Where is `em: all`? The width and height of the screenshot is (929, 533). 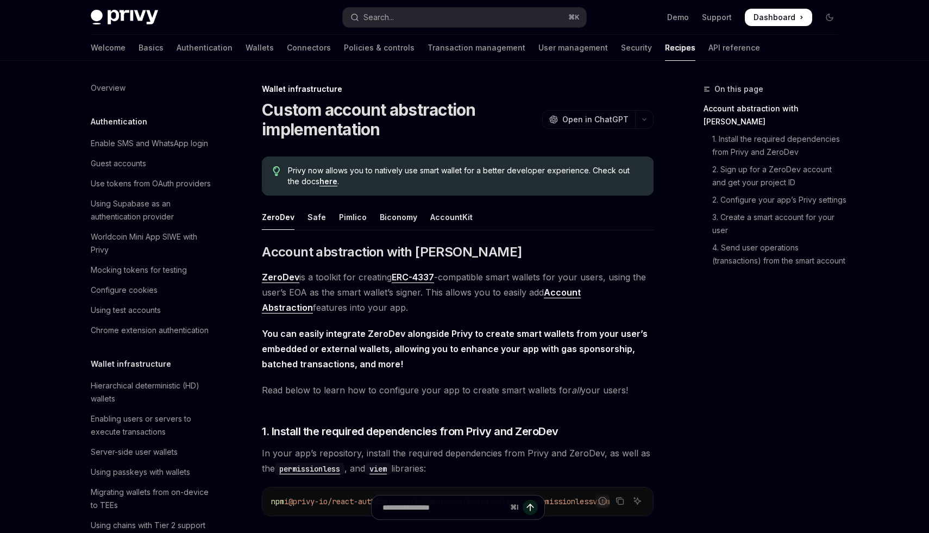 em: all is located at coordinates (576, 390).